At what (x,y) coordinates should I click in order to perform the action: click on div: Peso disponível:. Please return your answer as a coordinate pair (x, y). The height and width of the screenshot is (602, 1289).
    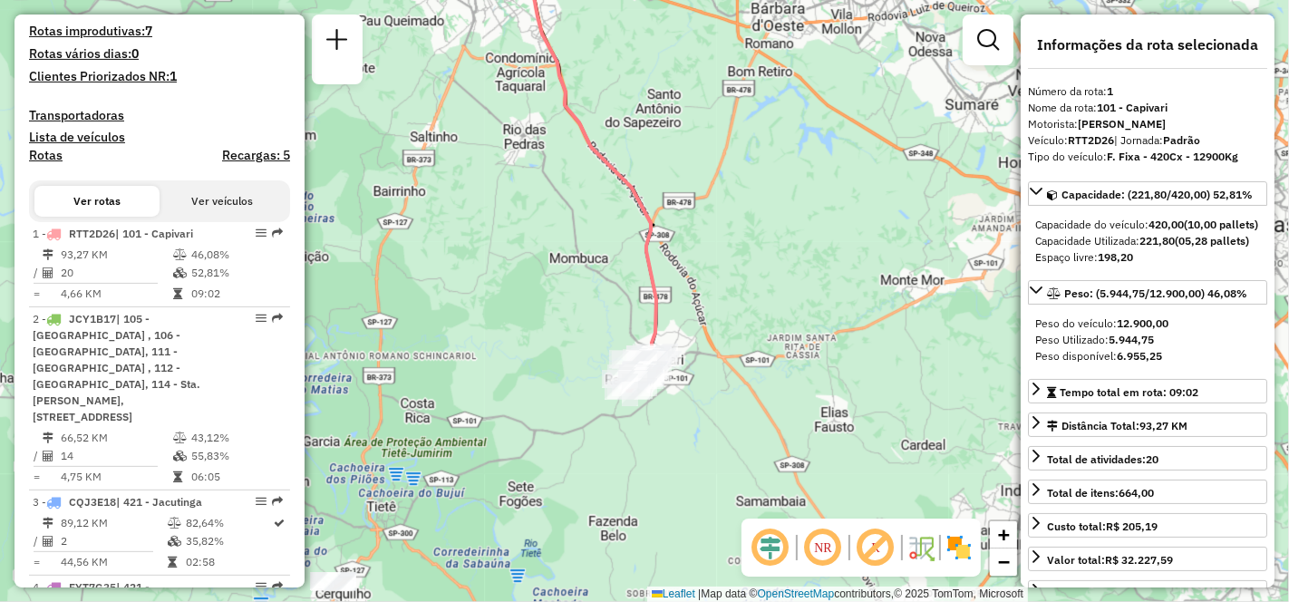
    Looking at the image, I should click on (1148, 356).